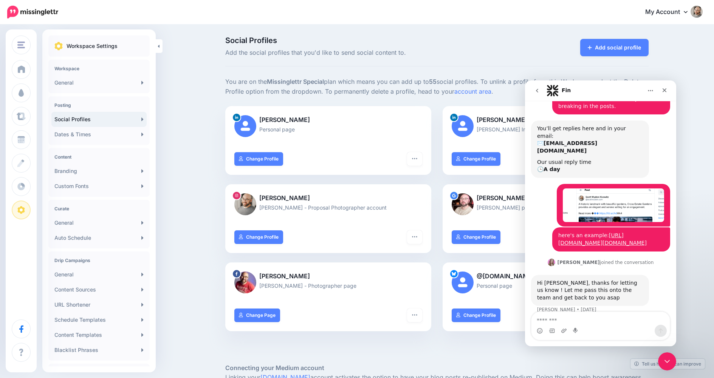 The height and width of the screenshot is (378, 714). Describe the element at coordinates (99, 320) in the screenshot. I see `a: Schedule Templates` at that location.